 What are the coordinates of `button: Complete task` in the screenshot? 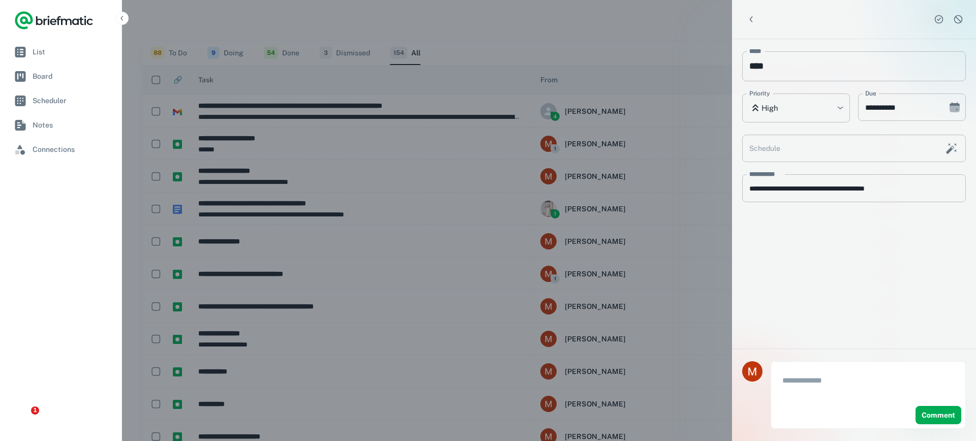 It's located at (939, 19).